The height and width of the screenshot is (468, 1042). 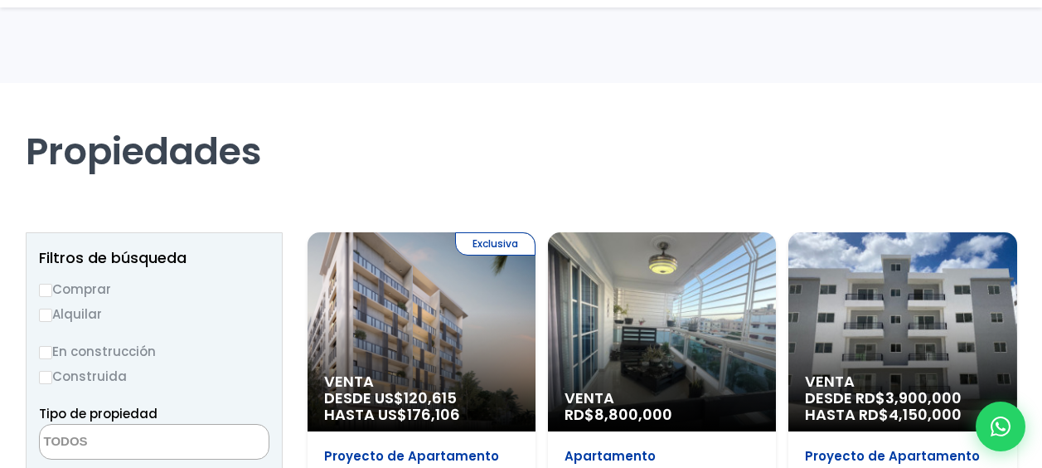 What do you see at coordinates (154, 351) in the screenshot?
I see `label: En construcción` at bounding box center [154, 351].